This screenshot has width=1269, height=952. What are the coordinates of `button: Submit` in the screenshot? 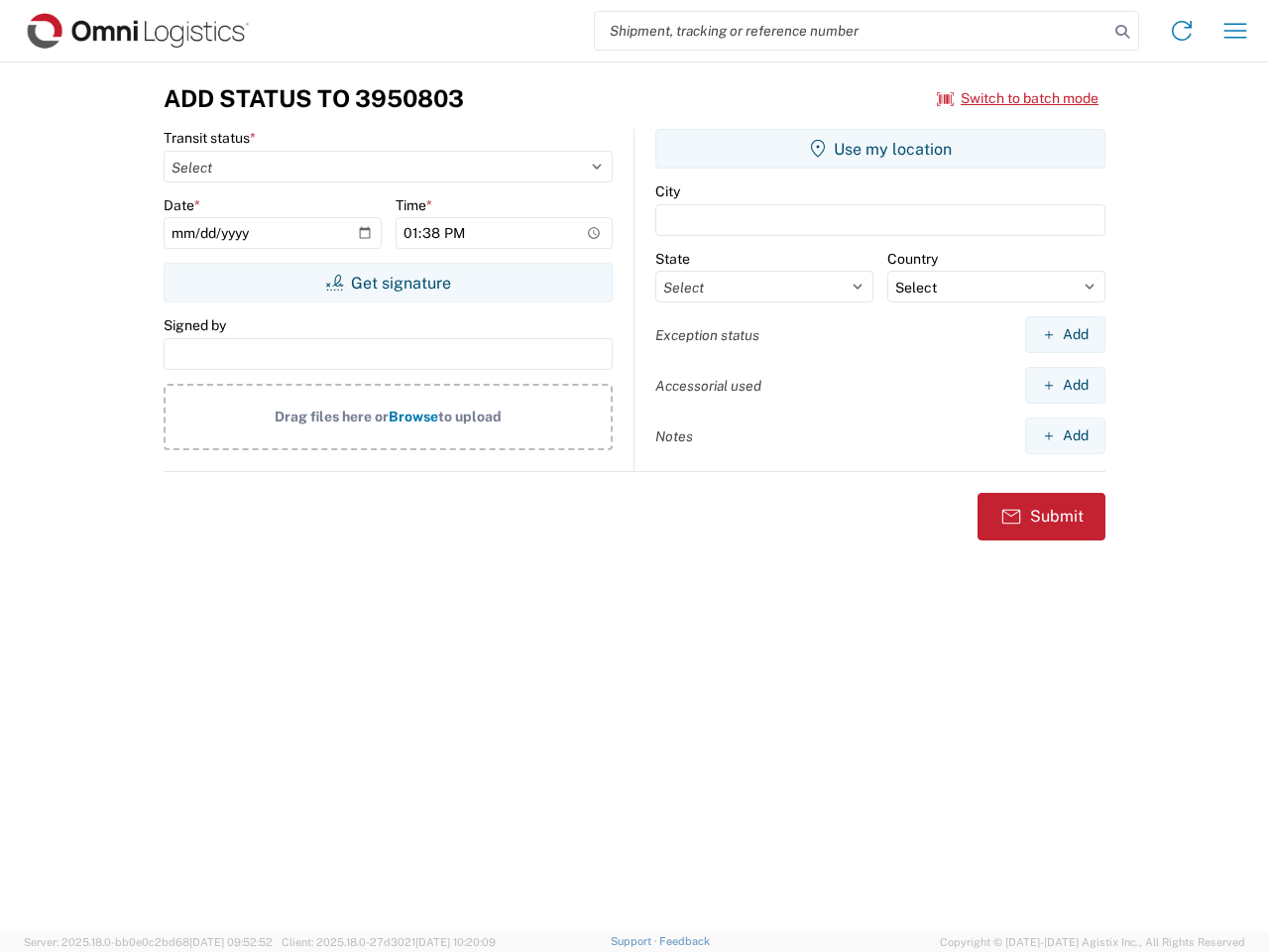 It's located at (1041, 516).